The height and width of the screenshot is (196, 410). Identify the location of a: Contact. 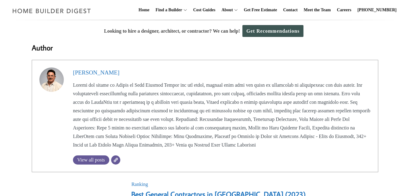
(290, 10).